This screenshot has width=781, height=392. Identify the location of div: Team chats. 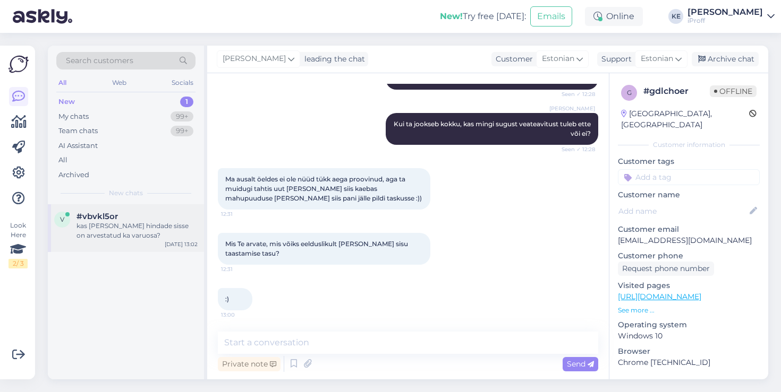
(78, 131).